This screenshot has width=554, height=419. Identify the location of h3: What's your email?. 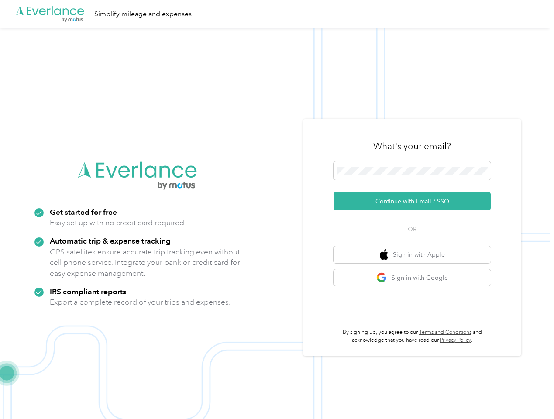
(412, 146).